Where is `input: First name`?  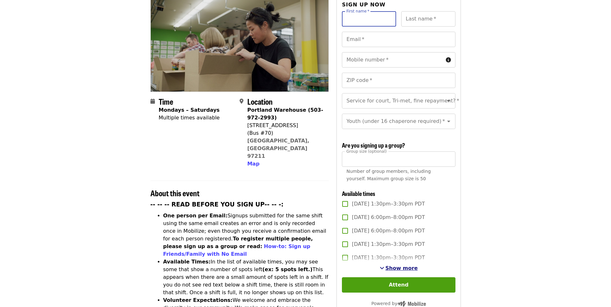
input: First name is located at coordinates (369, 19).